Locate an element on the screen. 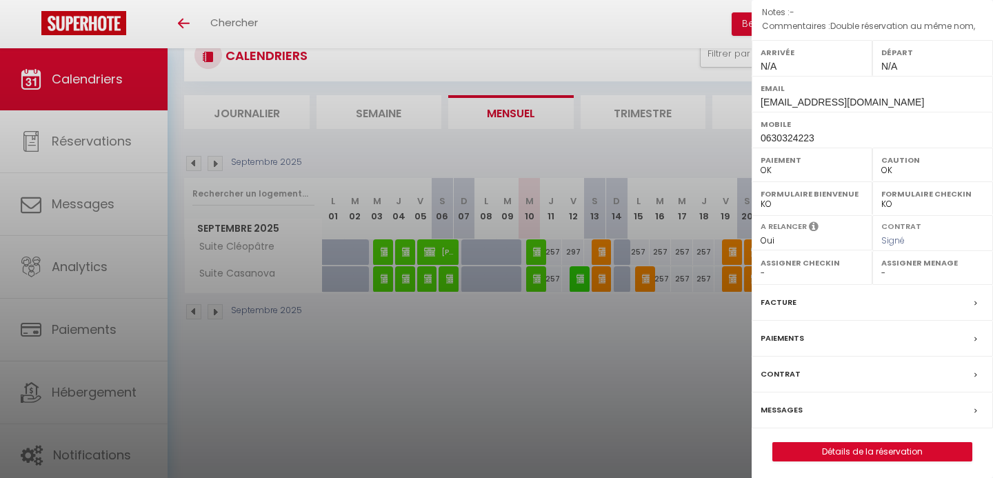 This screenshot has width=993, height=478. label: Départ is located at coordinates (932, 52).